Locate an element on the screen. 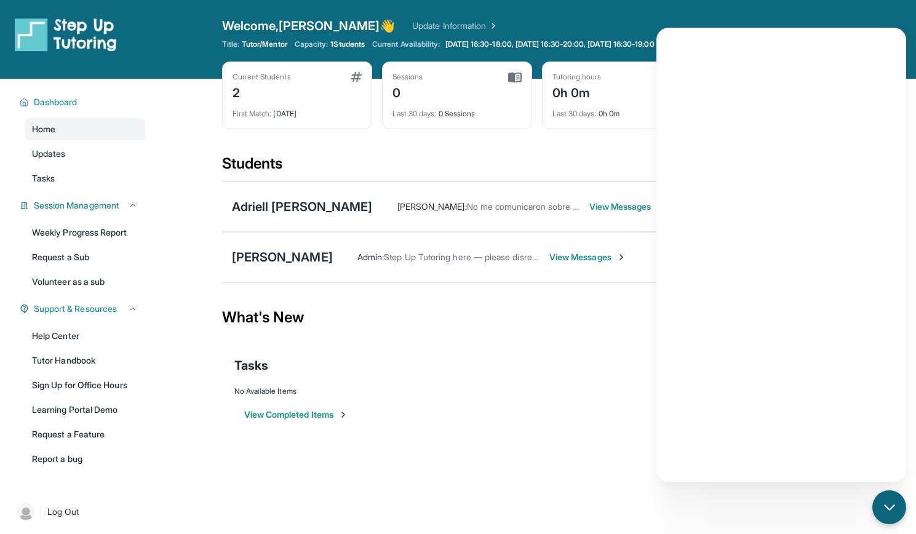 Image resolution: width=916 pixels, height=534 pixels. div: 2 is located at coordinates (262, 92).